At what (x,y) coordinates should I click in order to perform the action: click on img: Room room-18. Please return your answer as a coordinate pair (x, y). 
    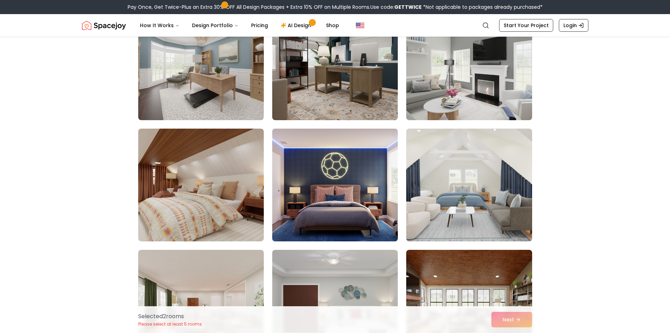
    Looking at the image, I should click on (469, 185).